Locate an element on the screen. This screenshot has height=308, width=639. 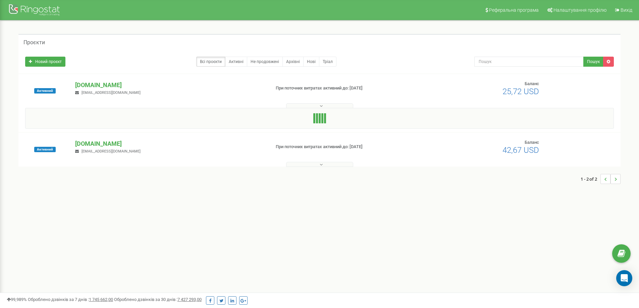
input: Пошук is located at coordinates (529, 62).